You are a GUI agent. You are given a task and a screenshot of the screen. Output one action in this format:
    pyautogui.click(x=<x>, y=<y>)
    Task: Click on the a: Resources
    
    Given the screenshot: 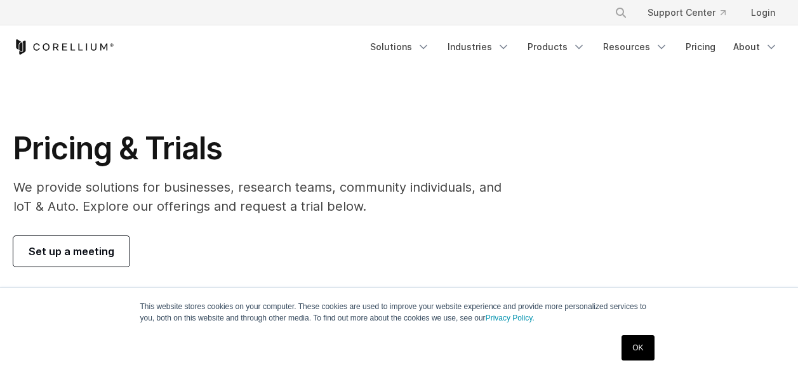 What is the action you would take?
    pyautogui.click(x=636, y=47)
    